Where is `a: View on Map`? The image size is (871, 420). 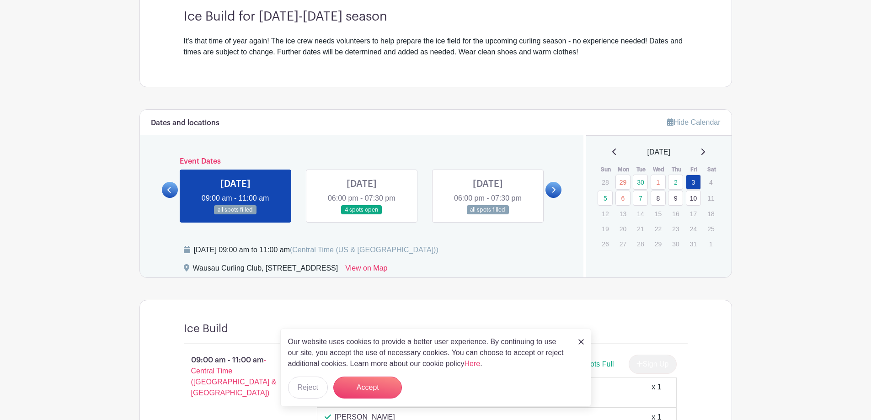
a: View on Map is located at coordinates (366, 270).